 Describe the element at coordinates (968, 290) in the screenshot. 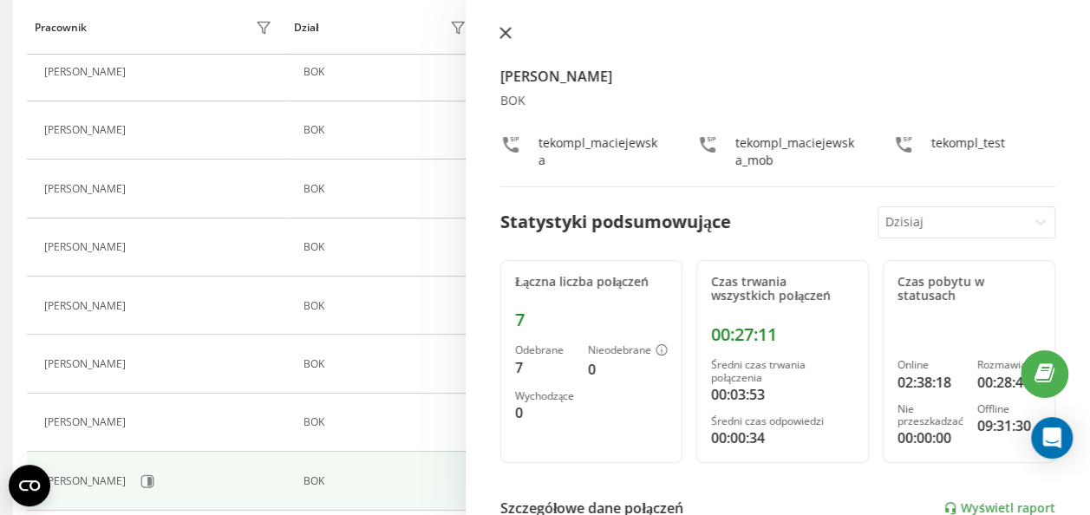

I see `div: Czas pobytu w statusach` at that location.